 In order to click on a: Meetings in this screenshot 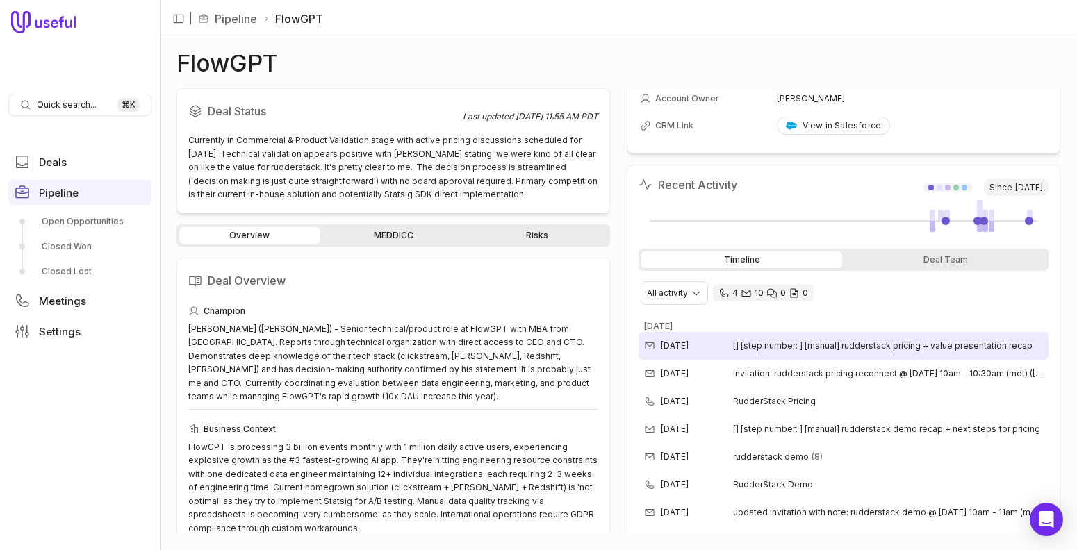, I will do `click(80, 301)`.